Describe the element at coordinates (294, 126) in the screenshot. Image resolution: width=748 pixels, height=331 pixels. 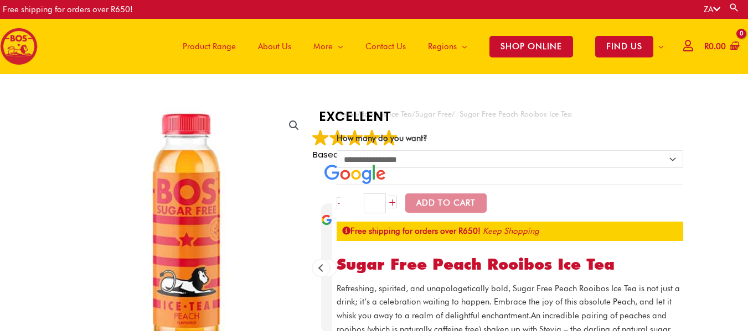
I see `a: View full-screen image gallery` at that location.